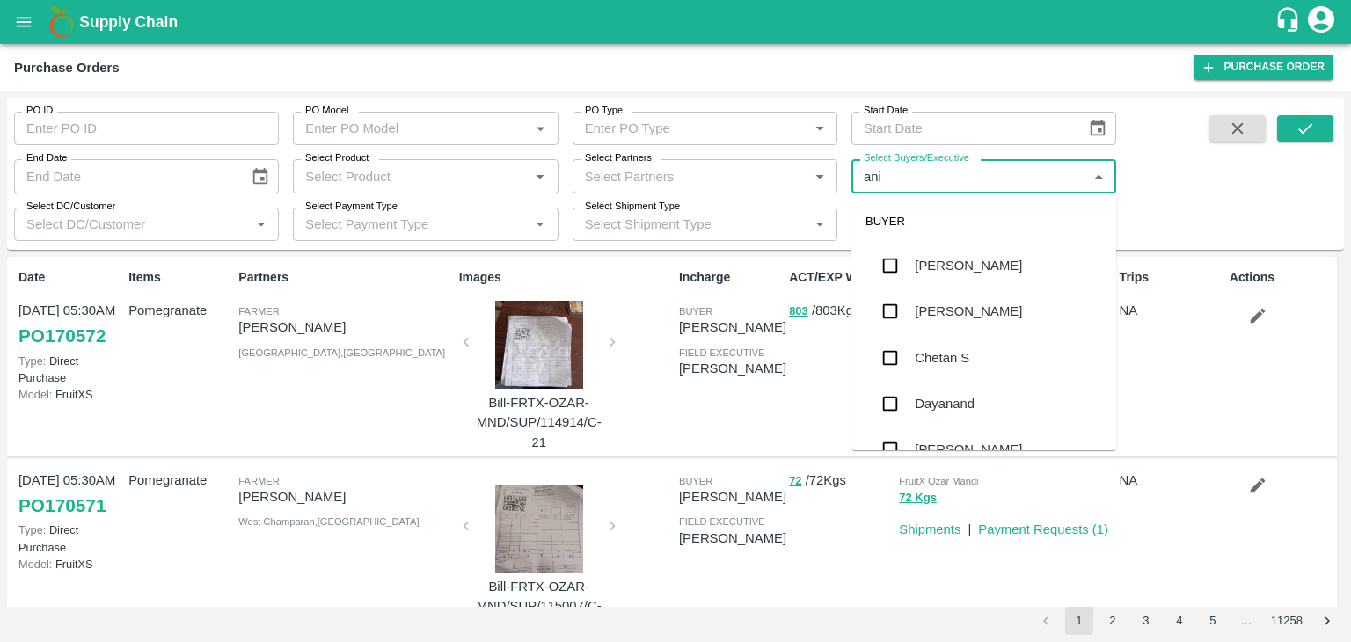  What do you see at coordinates (1263, 67) in the screenshot?
I see `a: Purchase Order` at bounding box center [1263, 67].